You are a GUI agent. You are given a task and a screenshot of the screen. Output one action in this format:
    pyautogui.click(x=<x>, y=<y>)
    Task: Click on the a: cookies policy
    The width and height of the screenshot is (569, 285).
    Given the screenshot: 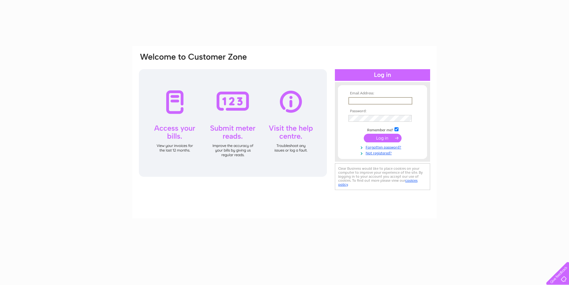 What is the action you would take?
    pyautogui.click(x=378, y=182)
    